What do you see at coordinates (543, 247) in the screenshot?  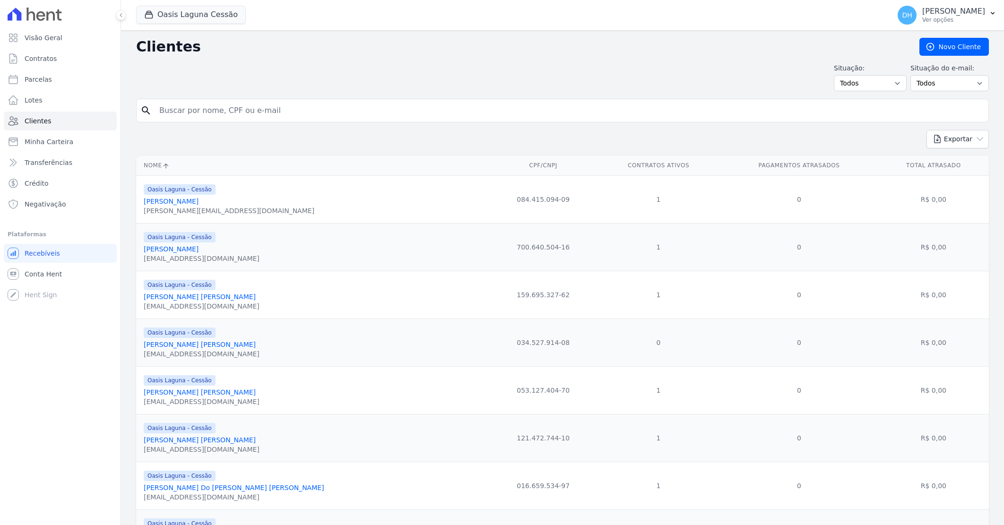 I see `td: 700.640.504-16` at bounding box center [543, 247].